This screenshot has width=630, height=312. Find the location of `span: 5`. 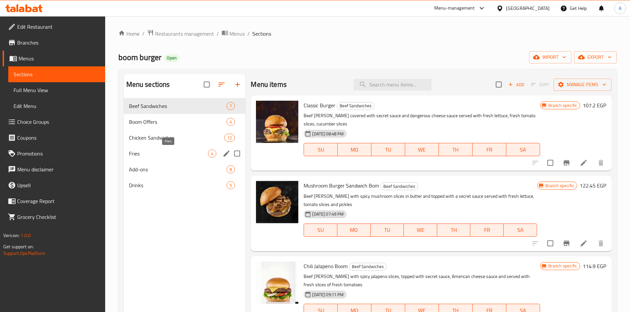

span: 5 is located at coordinates (230, 185).